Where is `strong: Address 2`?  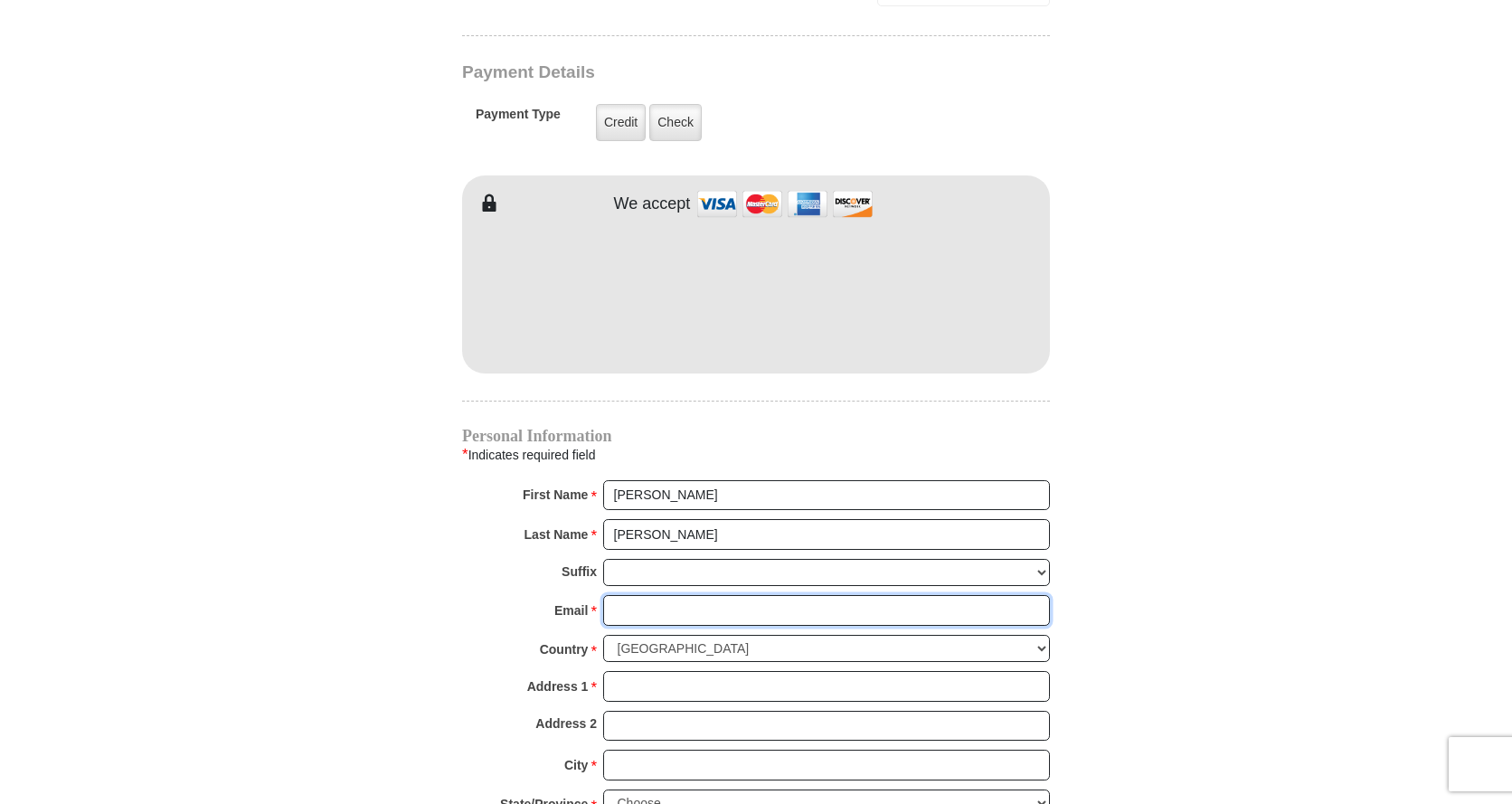
strong: Address 2 is located at coordinates (566, 723).